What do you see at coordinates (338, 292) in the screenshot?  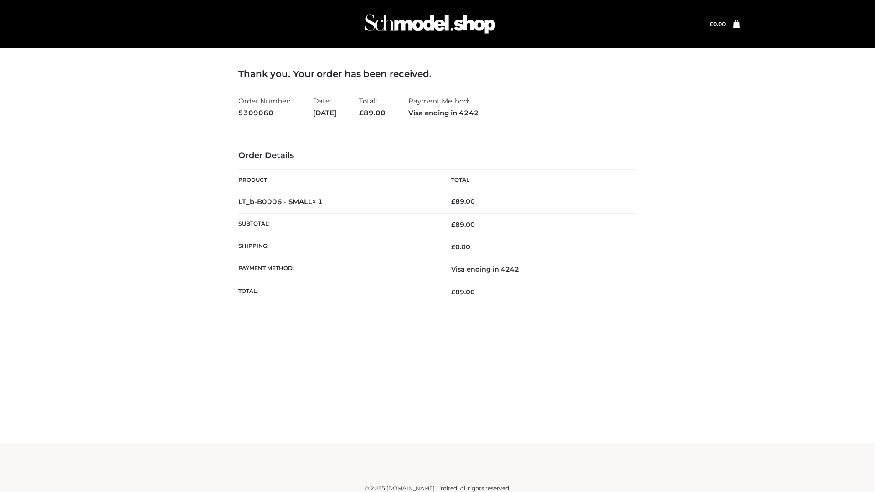 I see `th: Total:` at bounding box center [338, 292].